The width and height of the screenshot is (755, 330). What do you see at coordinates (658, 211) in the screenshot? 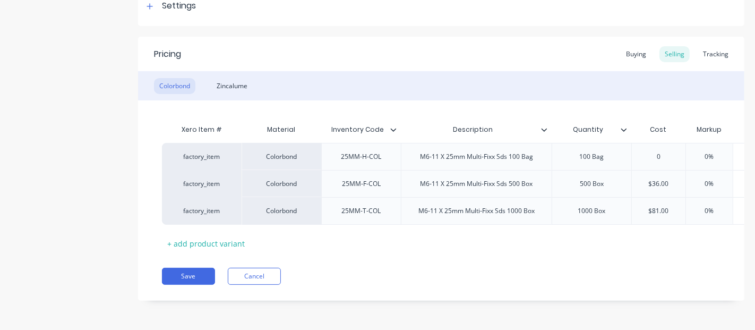
I see `div: $81.00` at bounding box center [658, 211].